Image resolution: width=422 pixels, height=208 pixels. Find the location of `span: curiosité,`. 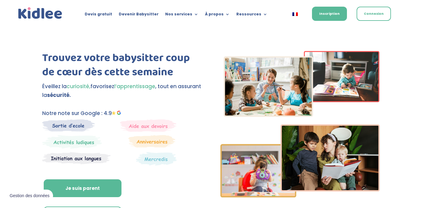

span: curiosité, is located at coordinates (78, 86).